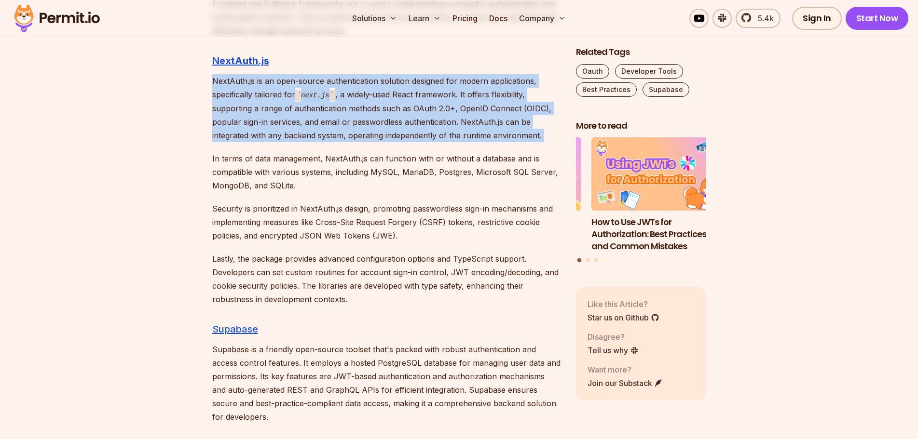 This screenshot has width=918, height=439. What do you see at coordinates (596, 260) in the screenshot?
I see `button: Go to slide 3` at bounding box center [596, 260].